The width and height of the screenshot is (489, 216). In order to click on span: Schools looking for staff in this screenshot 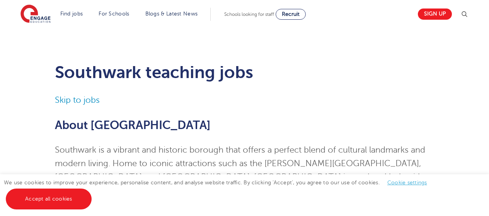, I will do `click(249, 14)`.